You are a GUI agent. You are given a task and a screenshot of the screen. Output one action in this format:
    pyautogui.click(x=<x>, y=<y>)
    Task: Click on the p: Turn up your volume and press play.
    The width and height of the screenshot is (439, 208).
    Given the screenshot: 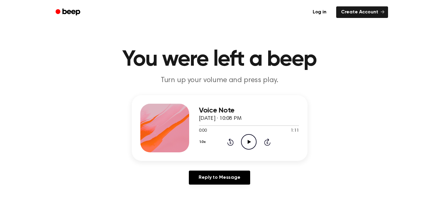 What is the action you would take?
    pyautogui.click(x=219, y=80)
    